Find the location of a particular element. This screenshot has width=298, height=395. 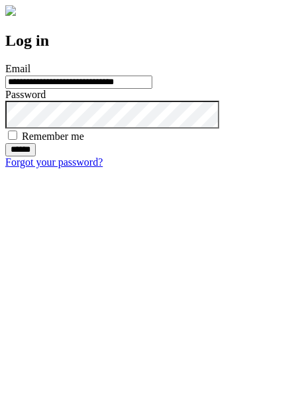

label: Remember me is located at coordinates (53, 136).